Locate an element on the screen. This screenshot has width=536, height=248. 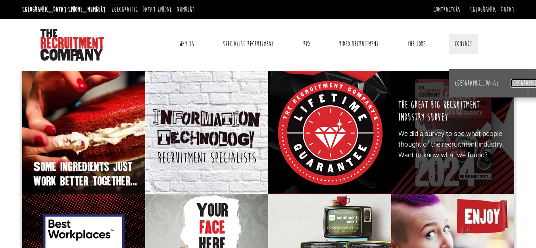
p: We did a survey to see what people thought of the recruitment industry. Want to know what we found? is located at coordinates (452, 145).